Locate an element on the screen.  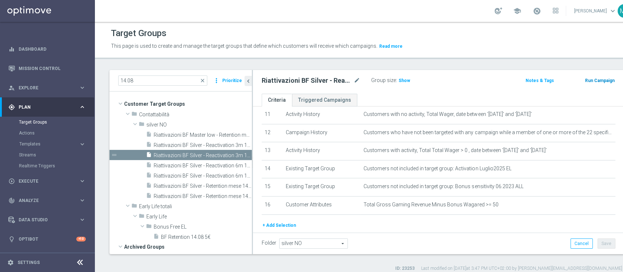
button: equalizer Dashboard is located at coordinates (47, 49).